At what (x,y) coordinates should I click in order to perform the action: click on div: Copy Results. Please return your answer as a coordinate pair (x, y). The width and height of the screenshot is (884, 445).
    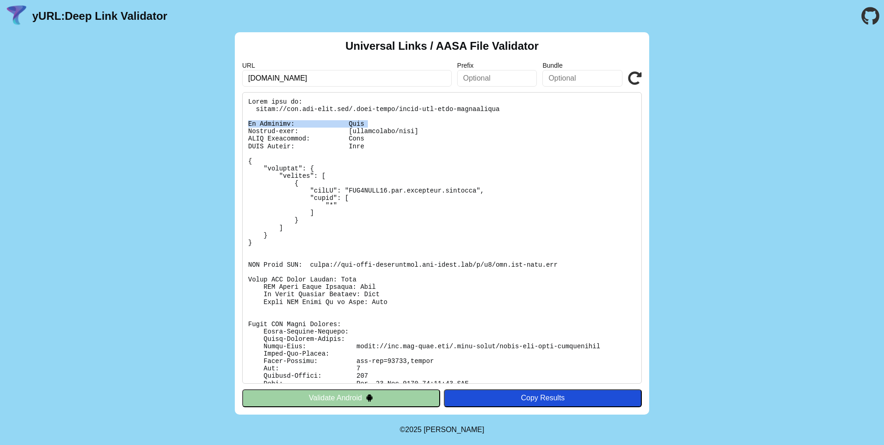
    Looking at the image, I should click on (543, 398).